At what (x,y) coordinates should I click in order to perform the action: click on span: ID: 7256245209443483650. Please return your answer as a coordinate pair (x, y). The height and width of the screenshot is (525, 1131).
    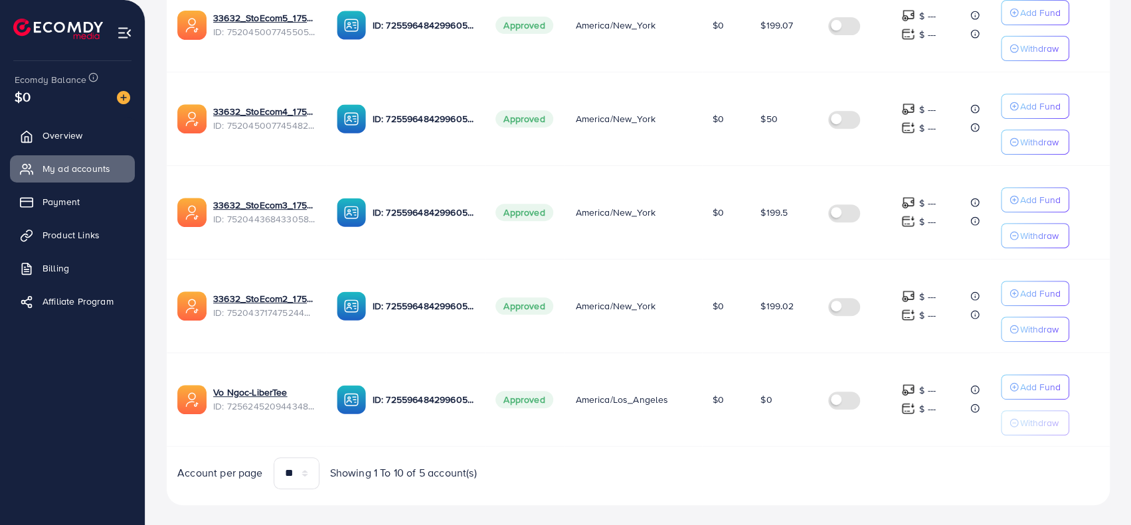
    Looking at the image, I should click on (264, 406).